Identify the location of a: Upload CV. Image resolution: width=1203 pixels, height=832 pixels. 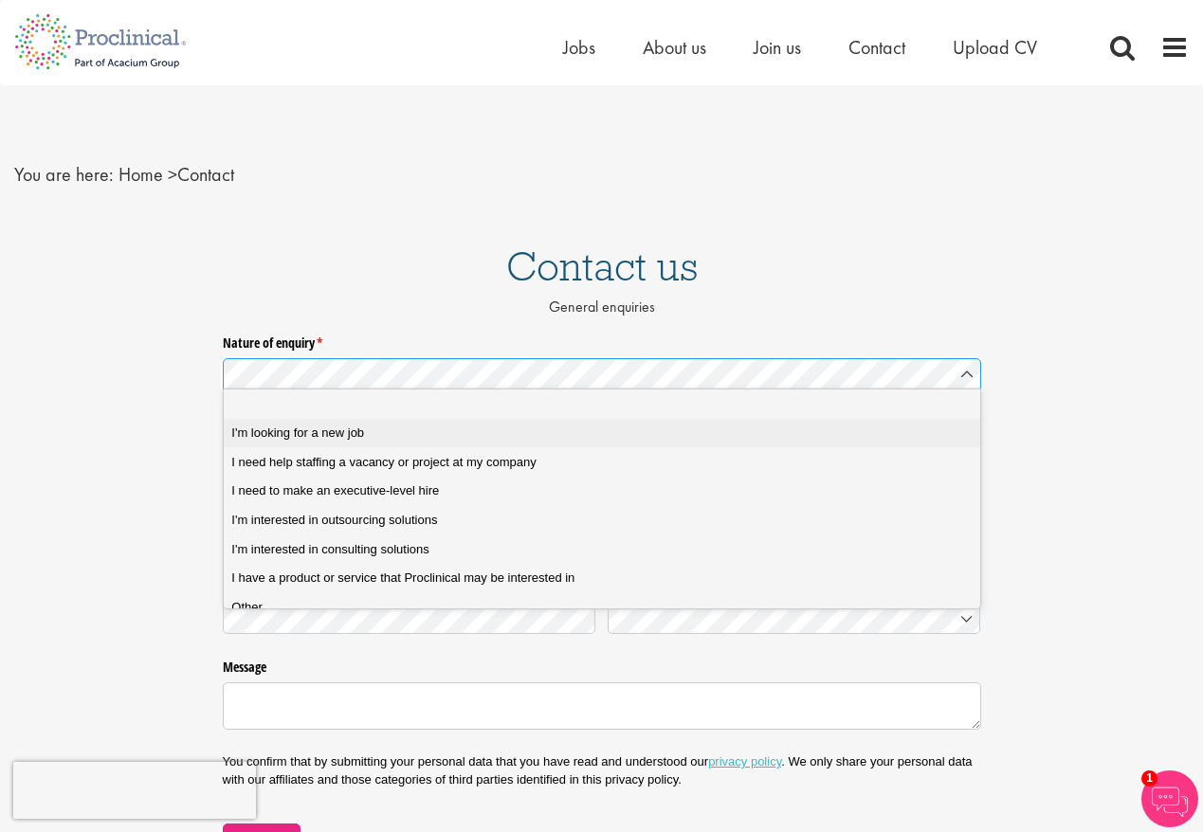
(994, 47).